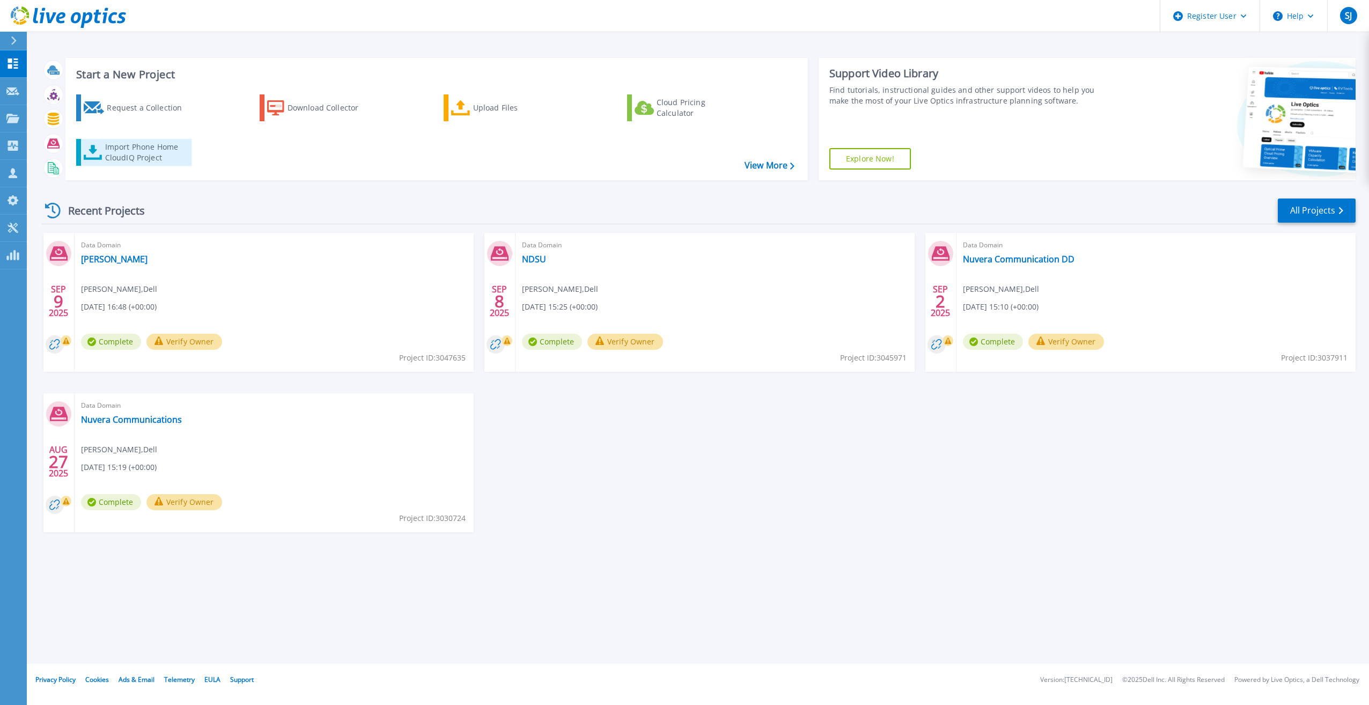 This screenshot has width=1369, height=705. Describe the element at coordinates (940, 301) in the screenshot. I see `span: 2` at that location.